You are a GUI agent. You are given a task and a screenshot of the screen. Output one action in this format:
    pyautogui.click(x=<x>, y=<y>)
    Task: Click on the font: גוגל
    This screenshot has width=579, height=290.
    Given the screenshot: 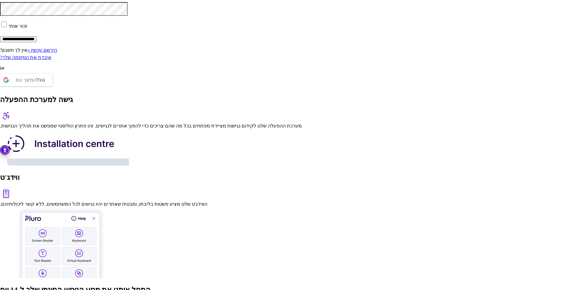 What is the action you would take?
    pyautogui.click(x=41, y=80)
    